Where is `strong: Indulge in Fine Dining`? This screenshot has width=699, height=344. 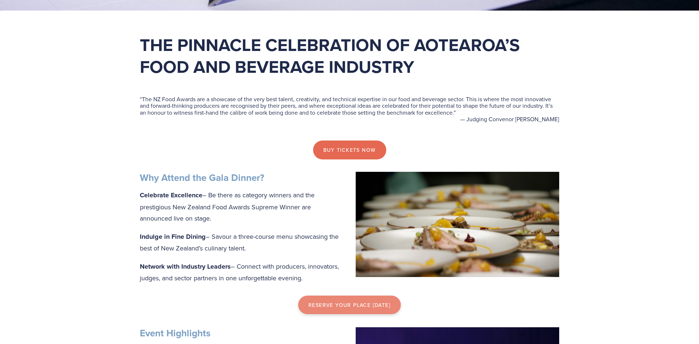
strong: Indulge in Fine Dining is located at coordinates (173, 237).